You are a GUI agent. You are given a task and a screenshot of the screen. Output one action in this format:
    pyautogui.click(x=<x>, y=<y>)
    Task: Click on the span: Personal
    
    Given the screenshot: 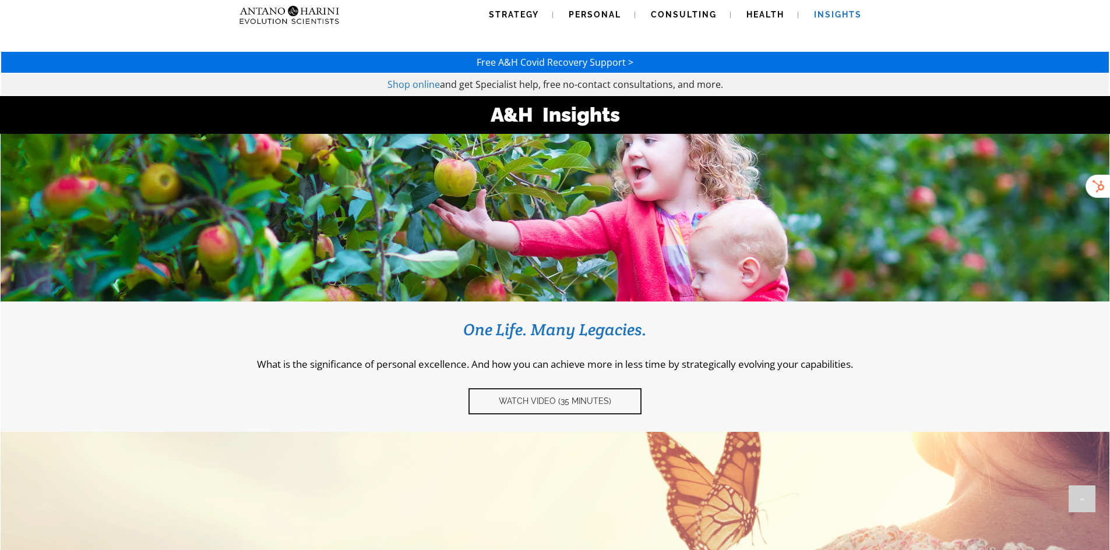 What is the action you would take?
    pyautogui.click(x=595, y=15)
    